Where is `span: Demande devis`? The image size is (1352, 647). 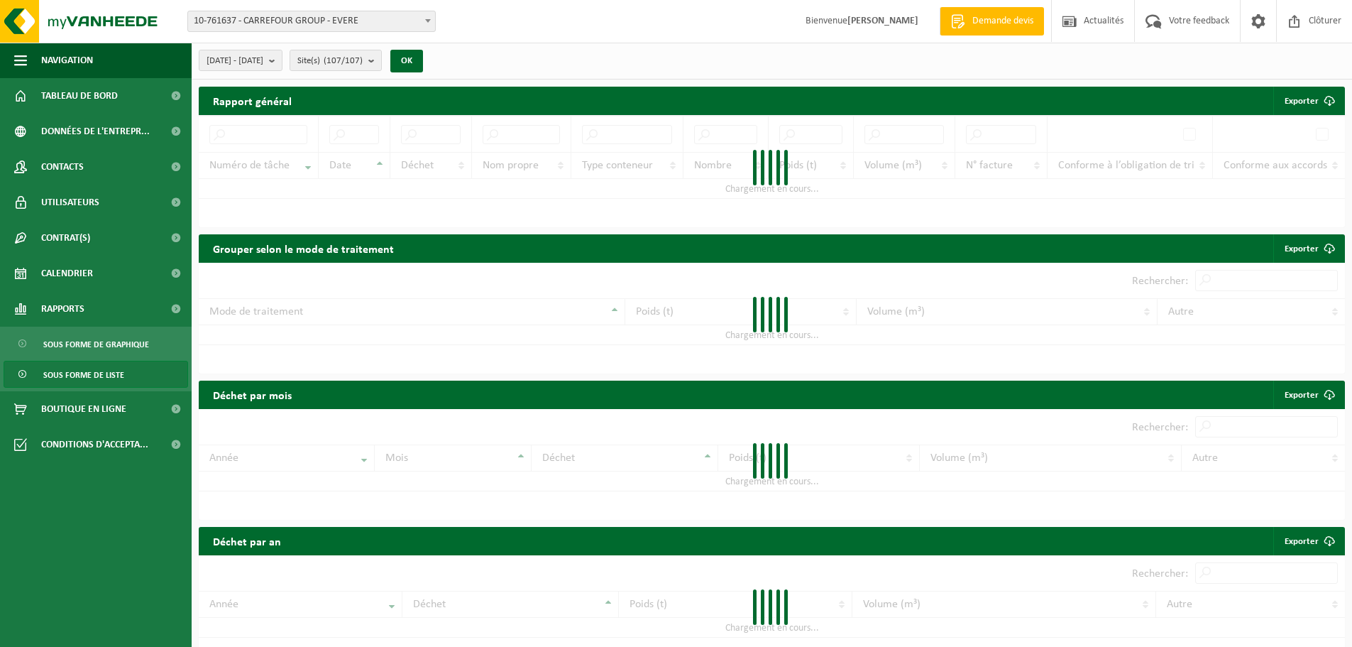 span: Demande devis is located at coordinates (1003, 21).